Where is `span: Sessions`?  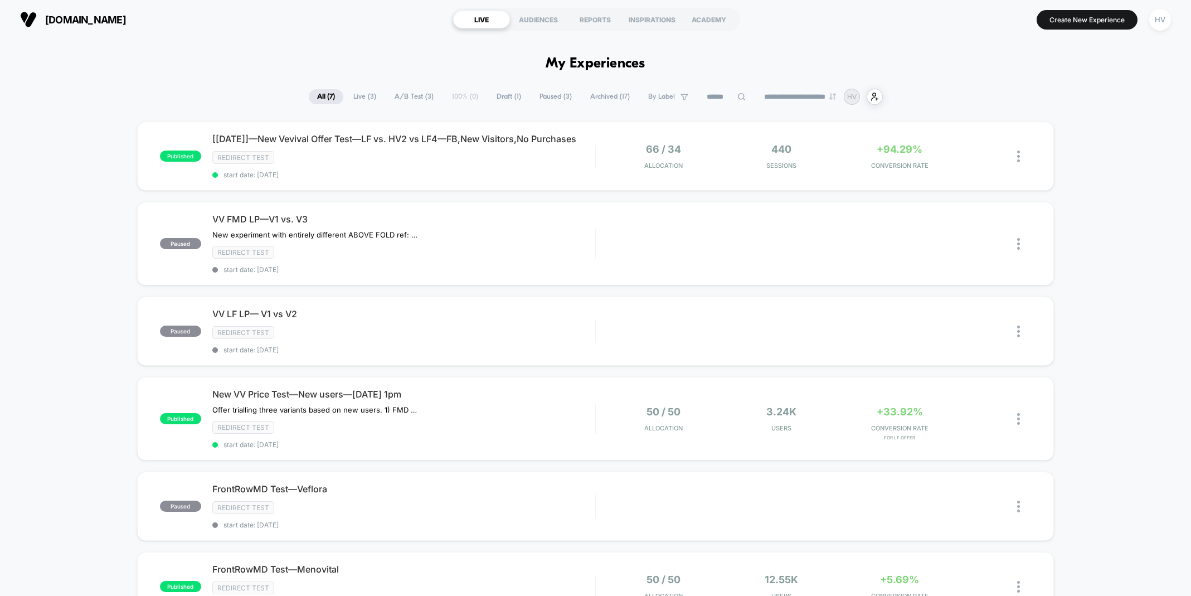
span: Sessions is located at coordinates (782, 166).